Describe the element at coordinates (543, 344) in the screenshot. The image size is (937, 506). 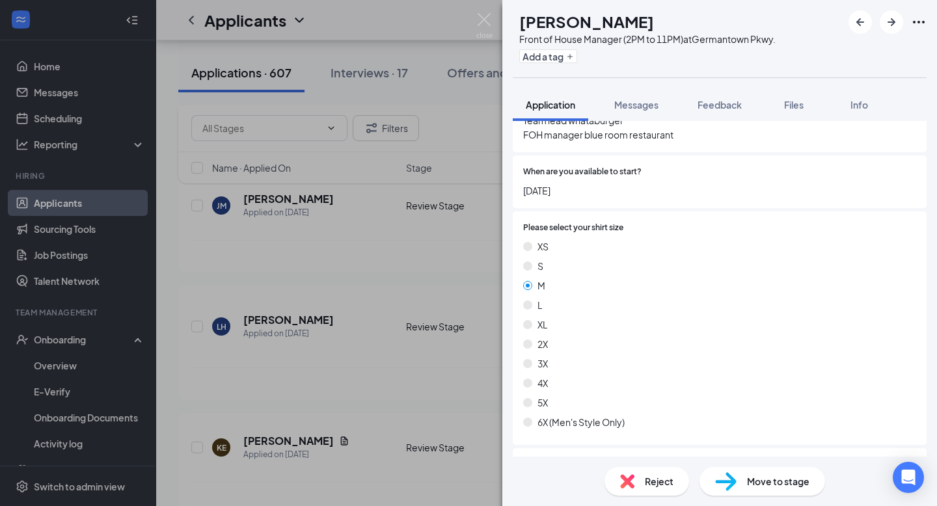
I see `span: 2X` at that location.